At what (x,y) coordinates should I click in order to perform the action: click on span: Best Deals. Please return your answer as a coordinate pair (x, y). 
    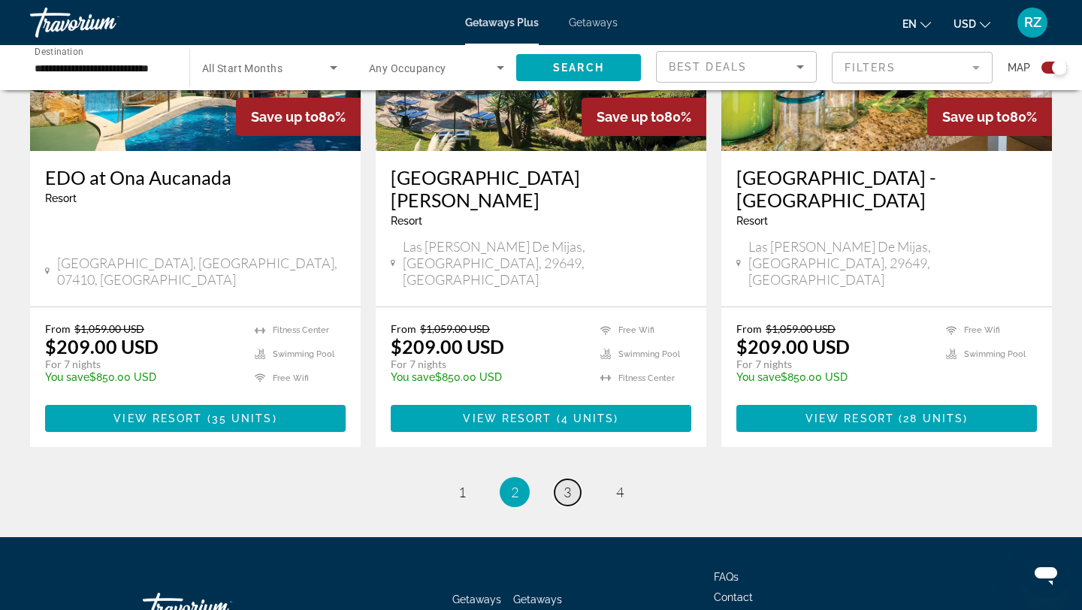
    Looking at the image, I should click on (708, 67).